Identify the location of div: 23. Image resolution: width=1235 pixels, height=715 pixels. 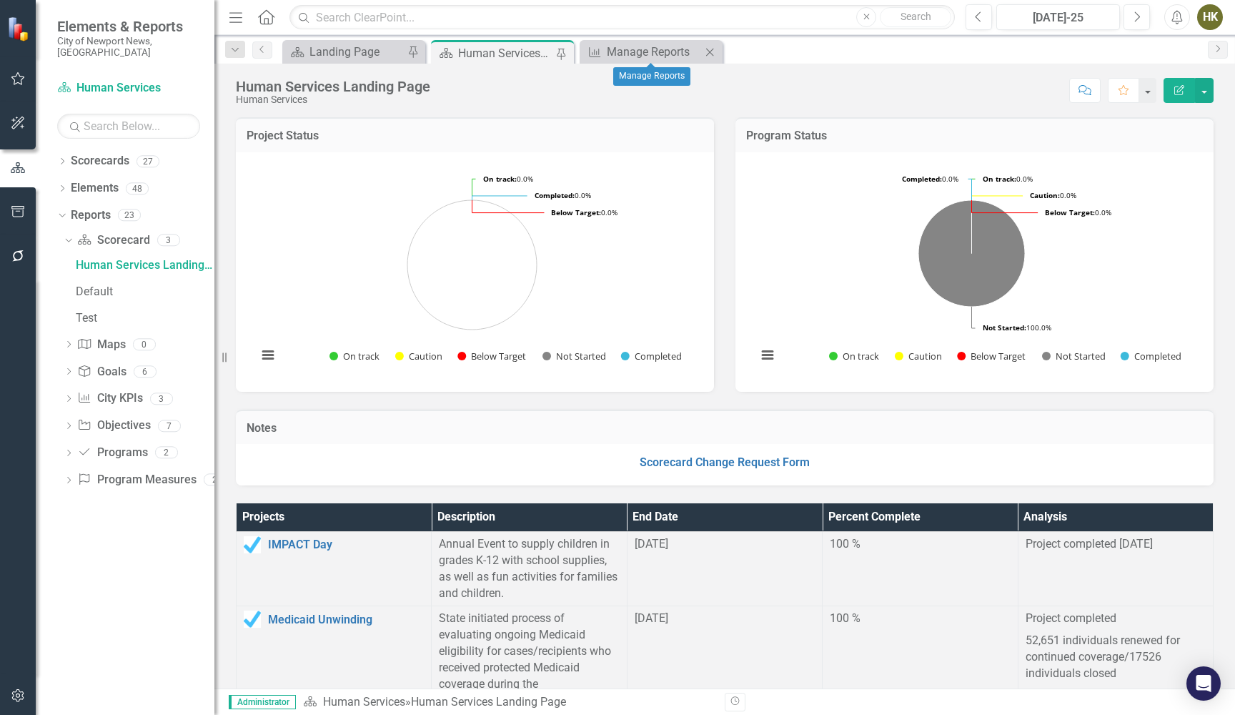
(129, 215).